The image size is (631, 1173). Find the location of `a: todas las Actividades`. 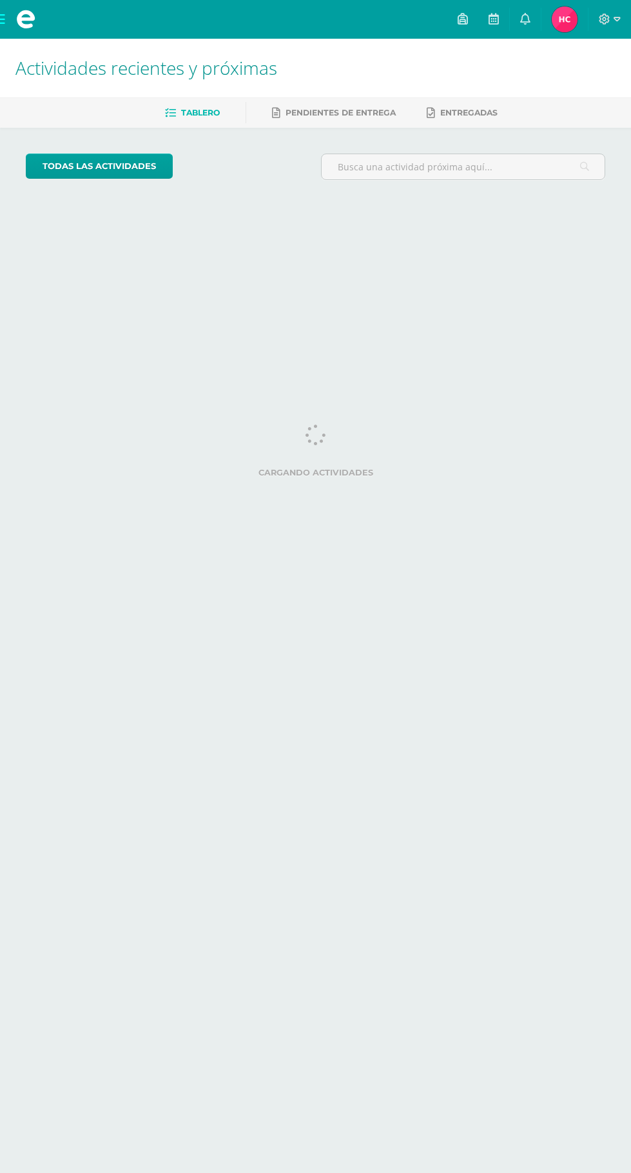

a: todas las Actividades is located at coordinates (99, 166).